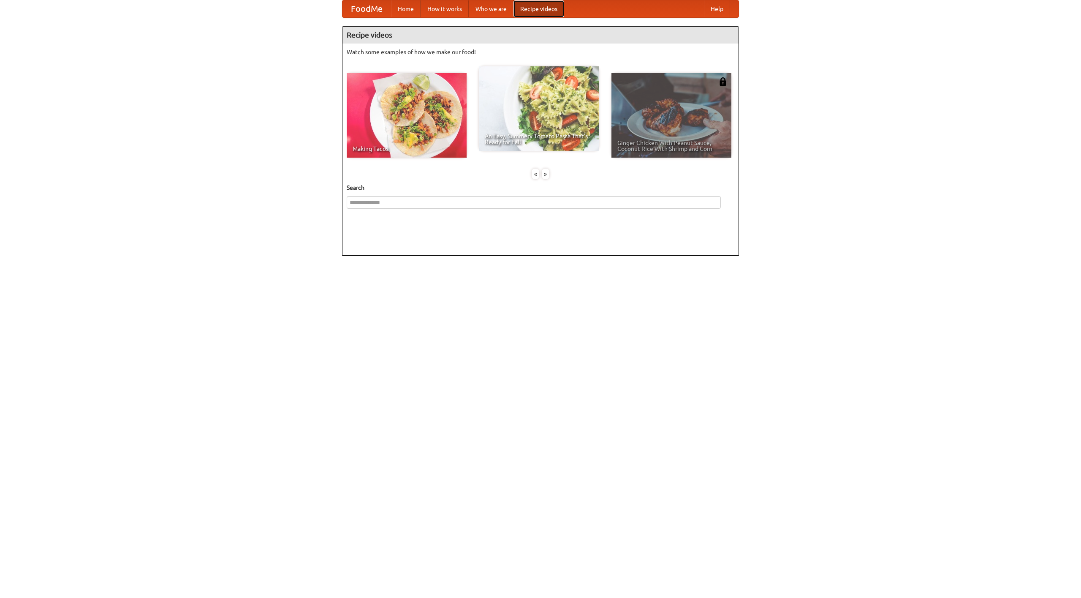 The width and height of the screenshot is (1081, 598). Describe the element at coordinates (541, 52) in the screenshot. I see `p: Watch some examples of how we make our food!` at that location.